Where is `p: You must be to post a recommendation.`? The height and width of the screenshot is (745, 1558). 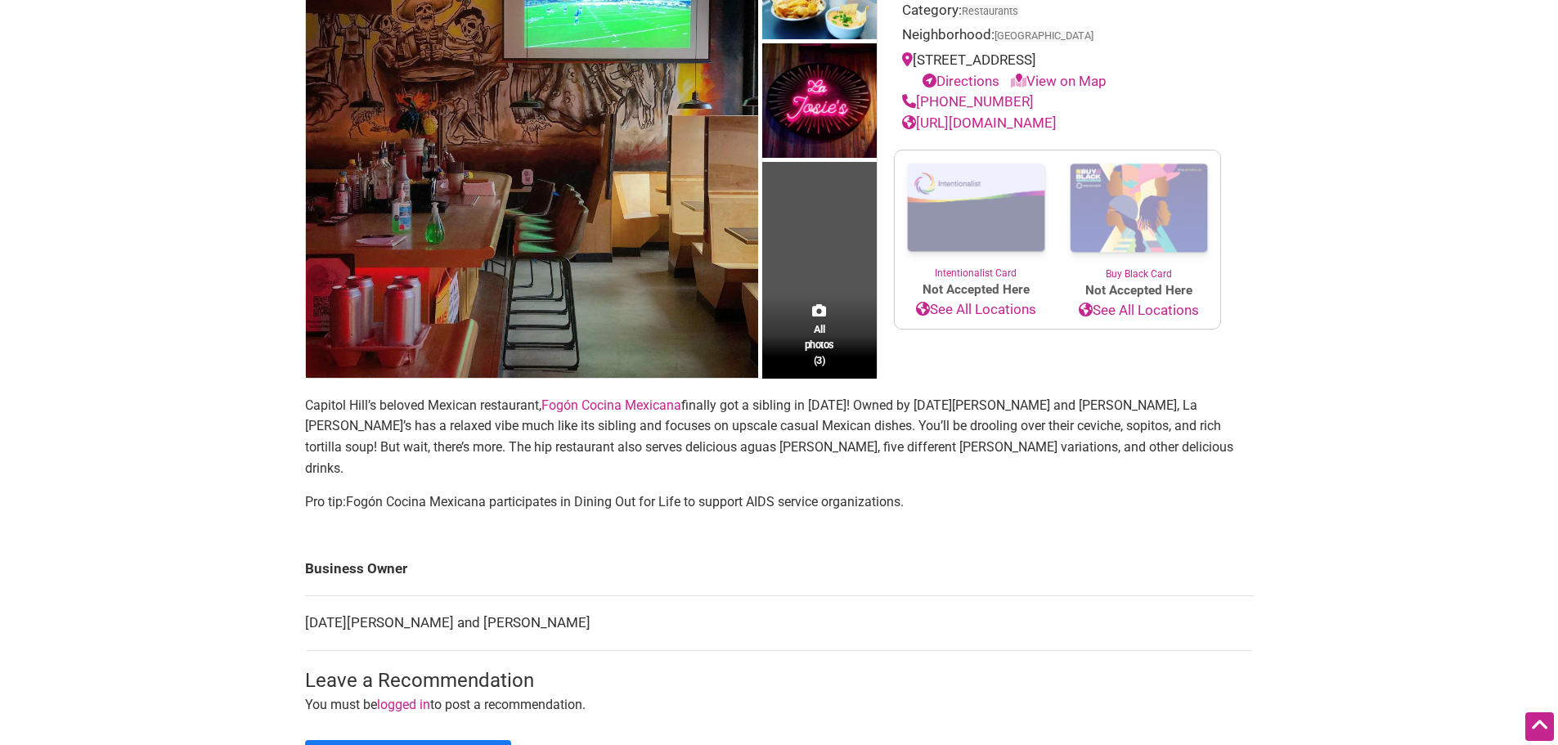 p: You must be to post a recommendation. is located at coordinates (779, 705).